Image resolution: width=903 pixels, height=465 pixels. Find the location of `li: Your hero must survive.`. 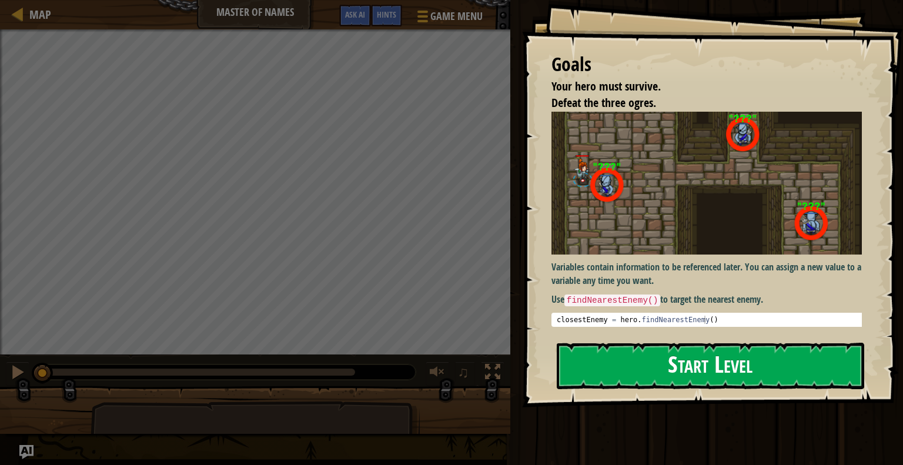

li: Your hero must survive. is located at coordinates (698, 86).